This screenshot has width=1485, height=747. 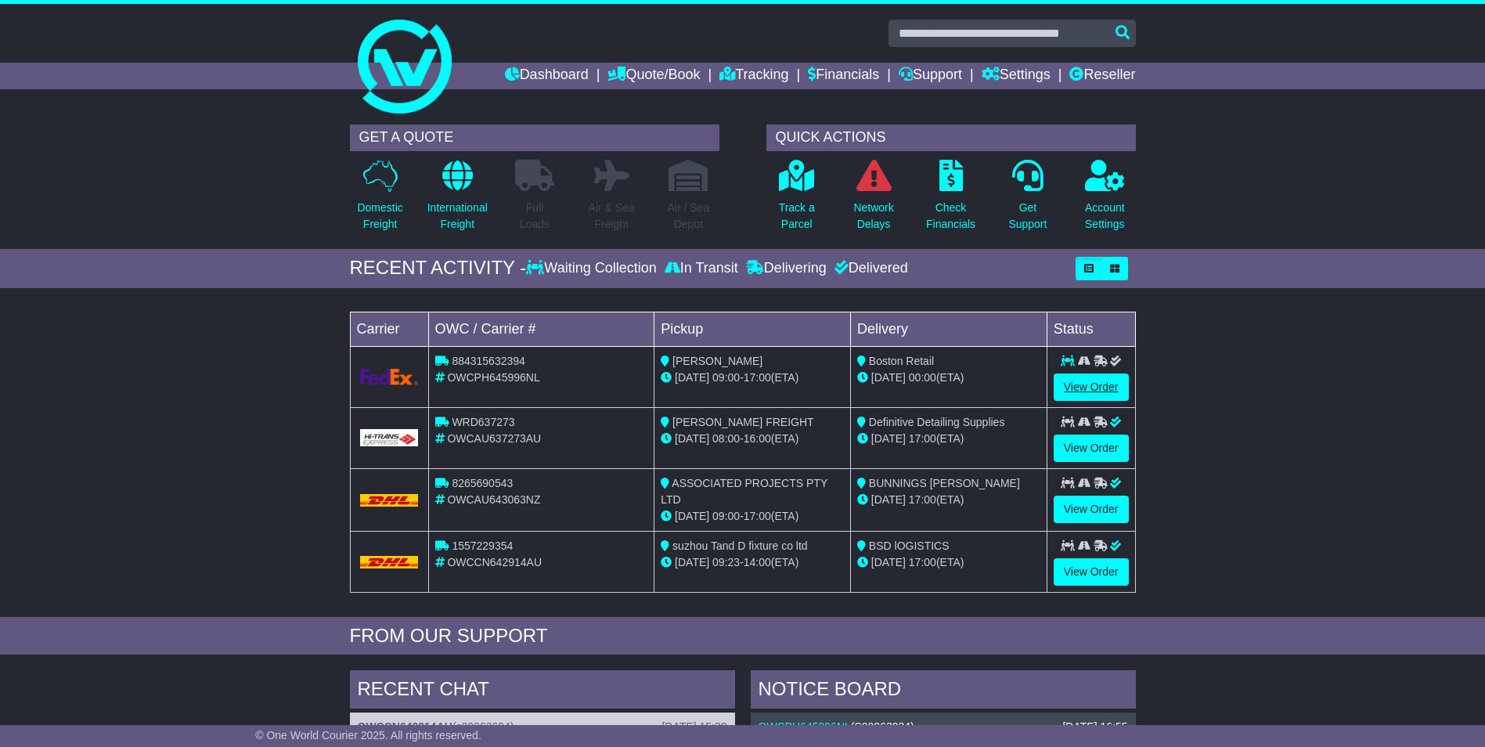 I want to click on span: S00063934, so click(x=882, y=726).